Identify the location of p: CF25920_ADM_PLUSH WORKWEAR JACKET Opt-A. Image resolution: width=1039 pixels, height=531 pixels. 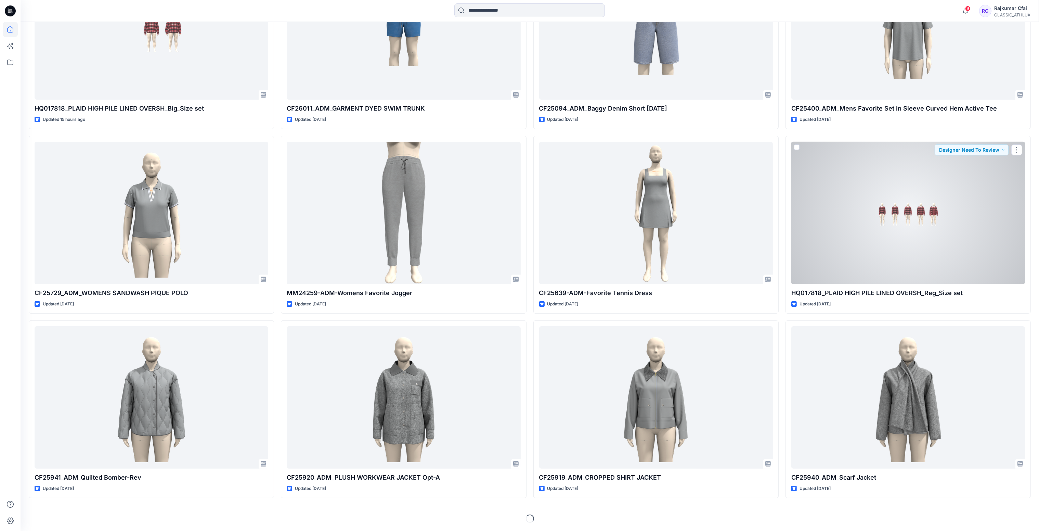
(403, 477).